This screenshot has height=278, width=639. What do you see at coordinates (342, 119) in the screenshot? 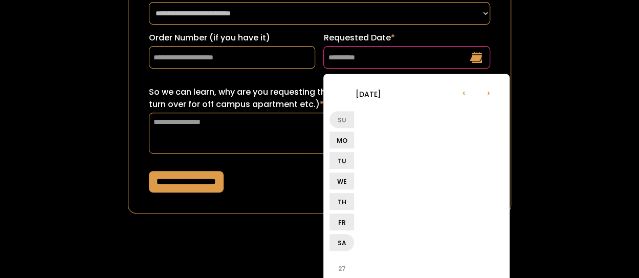
I see `li: Su` at bounding box center [342, 119].